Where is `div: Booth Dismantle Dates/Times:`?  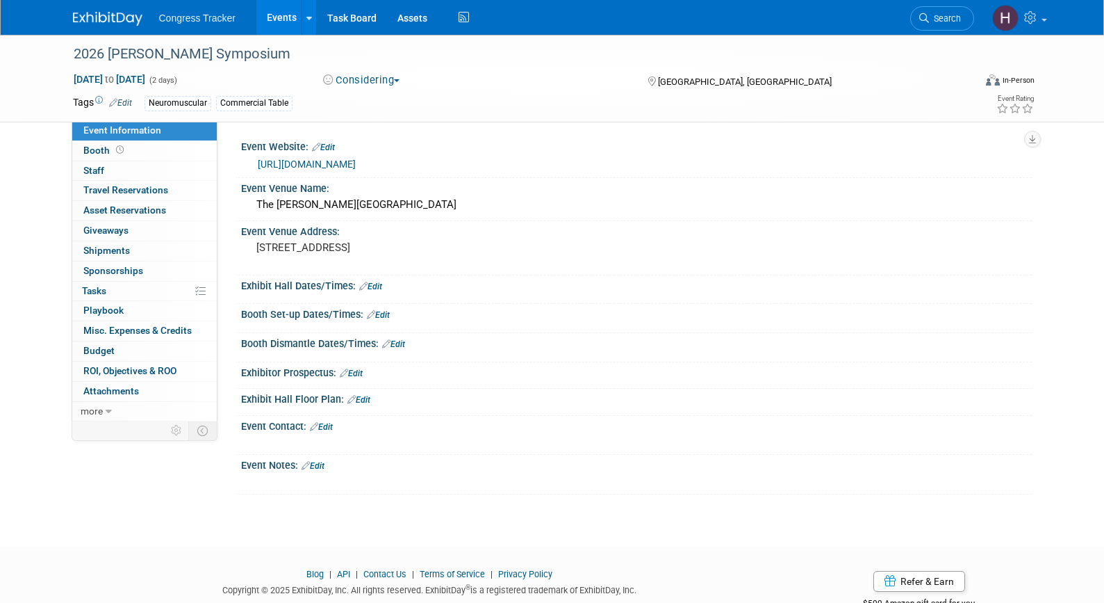 div: Booth Dismantle Dates/Times: is located at coordinates (637, 342).